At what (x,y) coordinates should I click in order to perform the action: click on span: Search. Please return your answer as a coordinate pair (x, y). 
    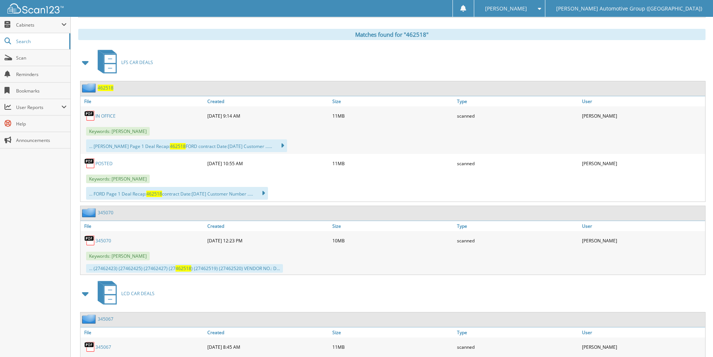
    Looking at the image, I should click on (41, 41).